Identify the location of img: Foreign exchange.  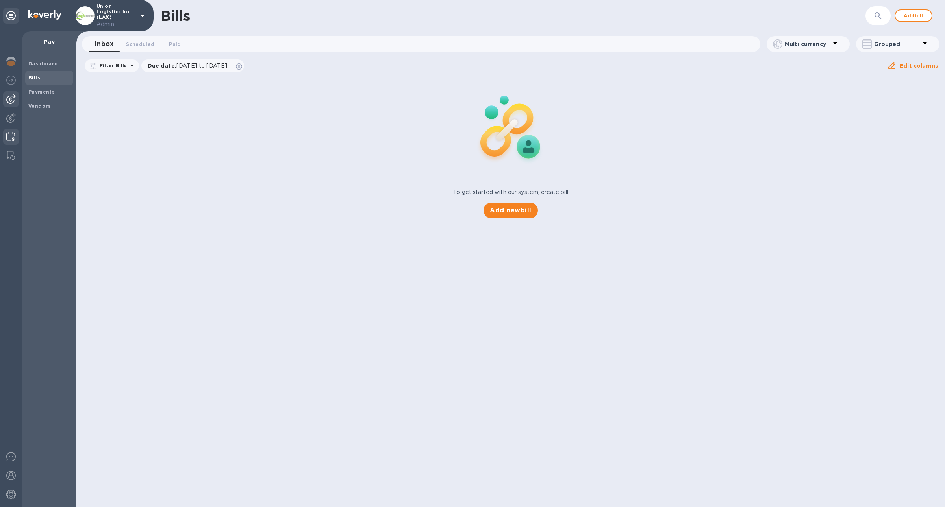
(11, 80).